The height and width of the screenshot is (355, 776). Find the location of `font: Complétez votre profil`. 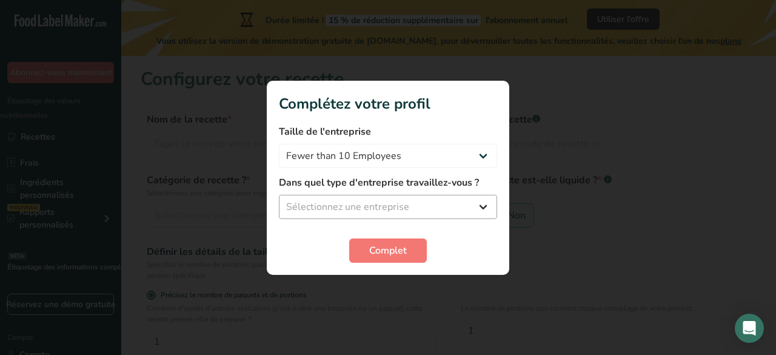

font: Complétez votre profil is located at coordinates (355, 104).